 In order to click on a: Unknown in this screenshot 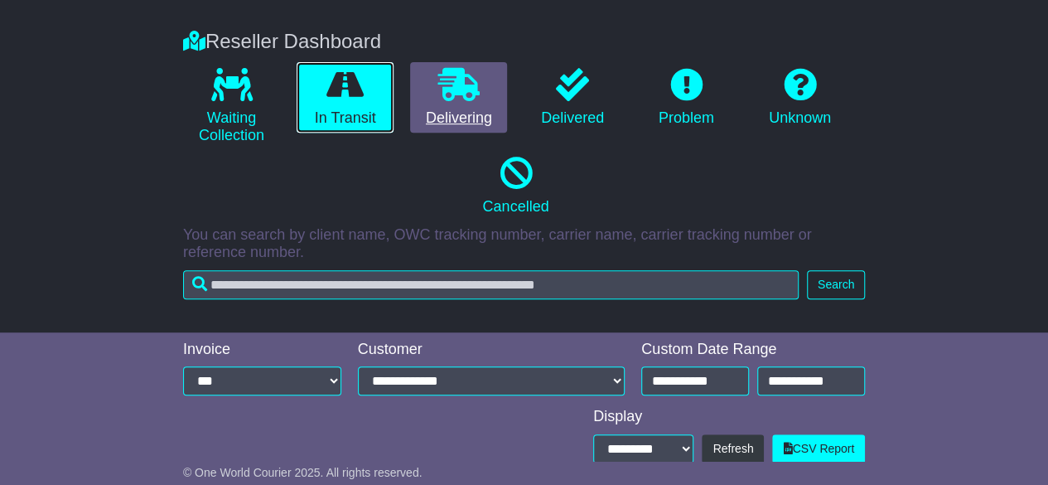, I will do `click(800, 98)`.